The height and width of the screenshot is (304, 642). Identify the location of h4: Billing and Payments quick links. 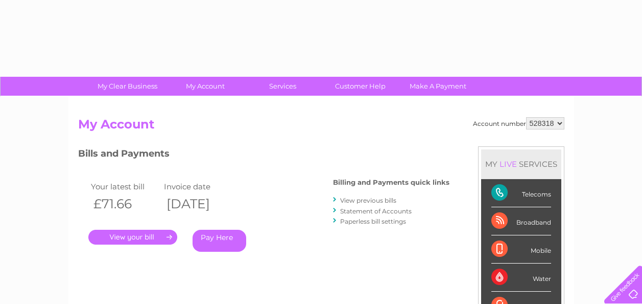
(391, 182).